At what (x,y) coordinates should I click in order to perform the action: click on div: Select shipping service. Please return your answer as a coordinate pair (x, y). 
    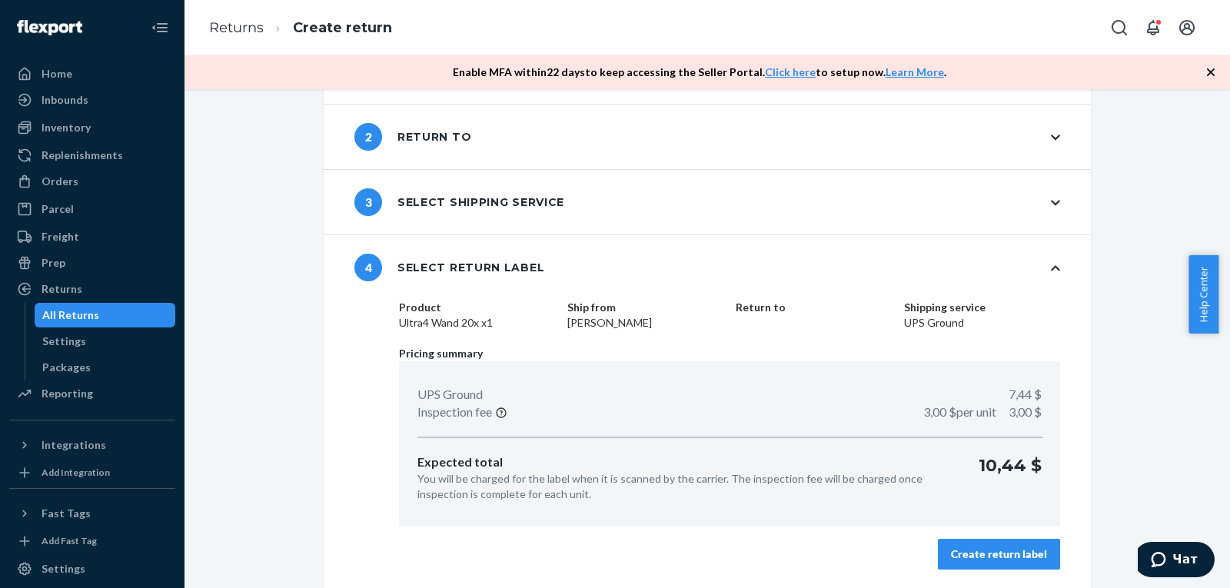
    Looking at the image, I should click on (459, 202).